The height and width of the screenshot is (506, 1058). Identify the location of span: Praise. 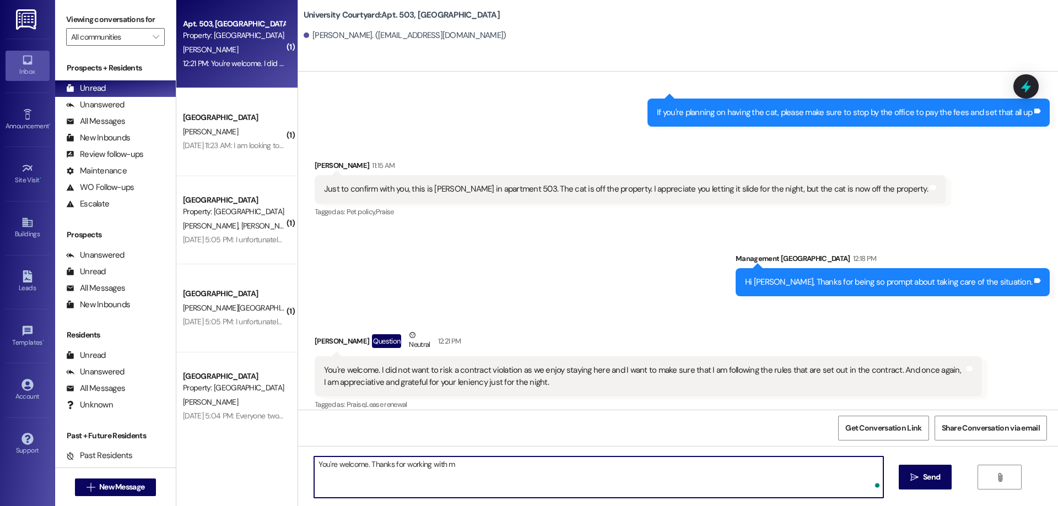
(385, 212).